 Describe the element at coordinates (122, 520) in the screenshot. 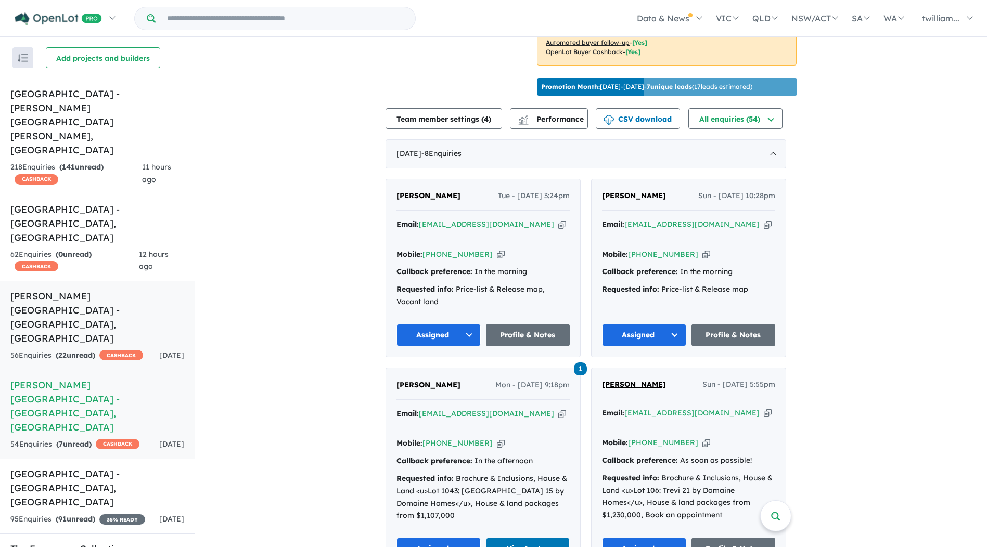

I see `span: 35 % READY` at that location.